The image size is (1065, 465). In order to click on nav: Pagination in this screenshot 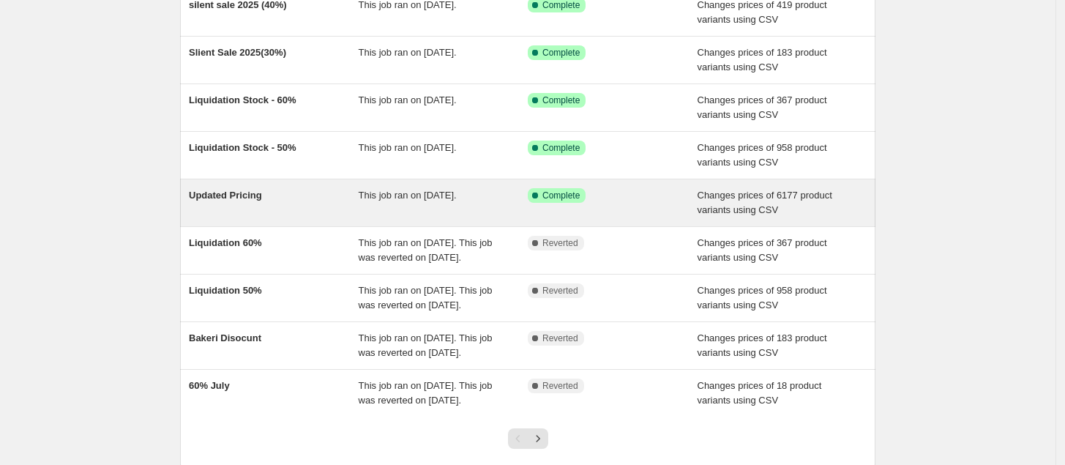, I will do `click(528, 438)`.